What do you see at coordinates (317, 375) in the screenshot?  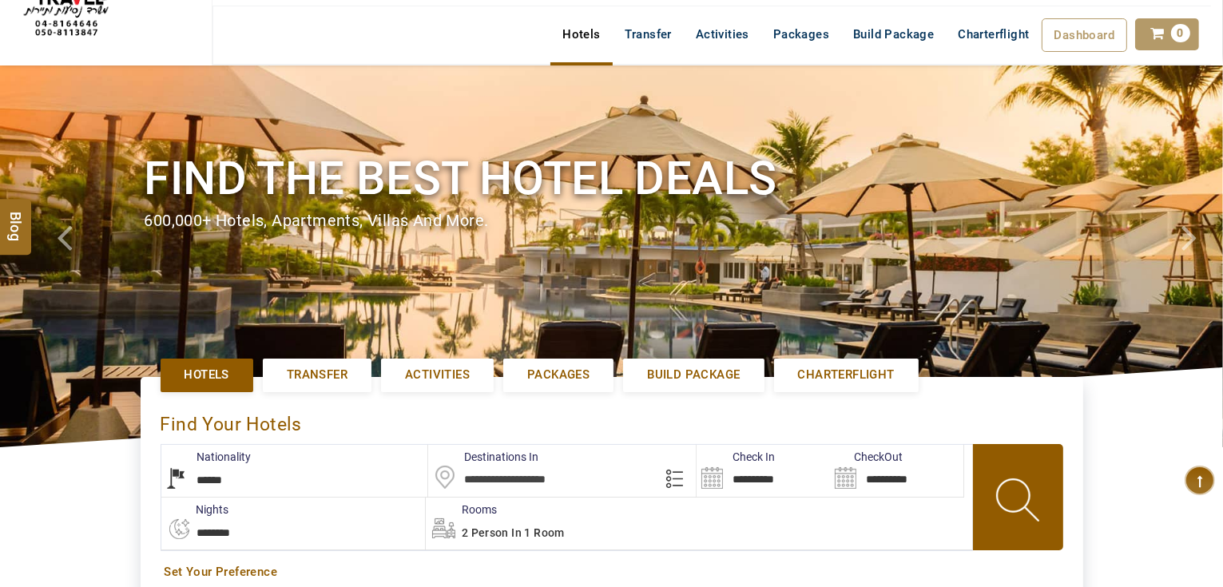 I see `span: Transfer` at bounding box center [317, 375].